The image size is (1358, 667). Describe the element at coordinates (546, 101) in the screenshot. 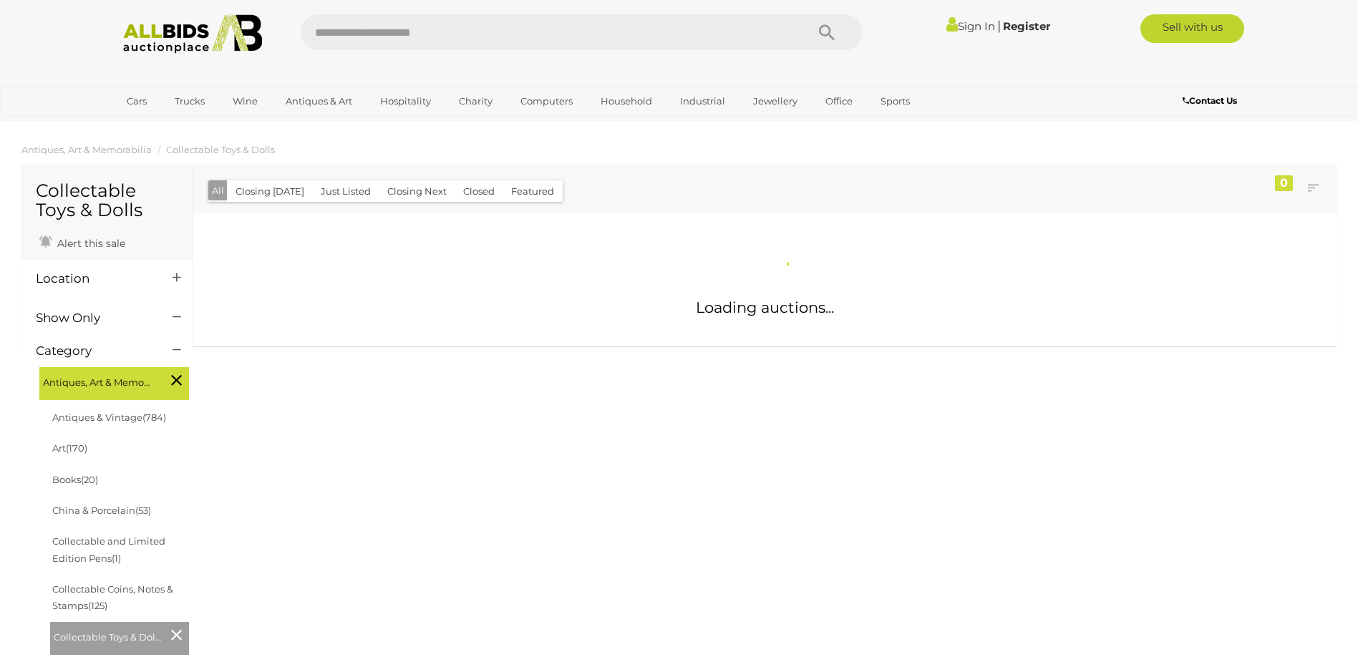

I see `a: Computers` at that location.